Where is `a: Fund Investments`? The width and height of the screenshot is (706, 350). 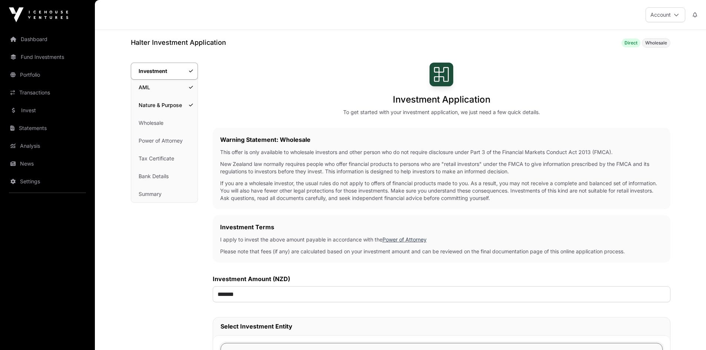 a: Fund Investments is located at coordinates (47, 57).